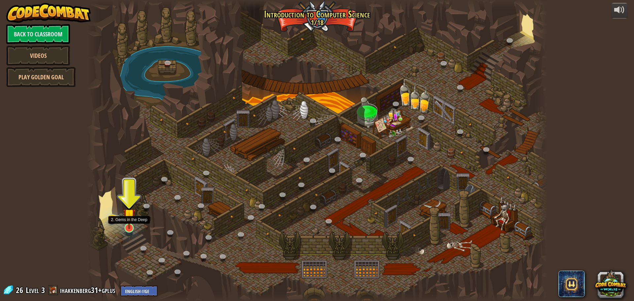 The width and height of the screenshot is (634, 301). Describe the element at coordinates (20, 290) in the screenshot. I see `span: 26` at that location.